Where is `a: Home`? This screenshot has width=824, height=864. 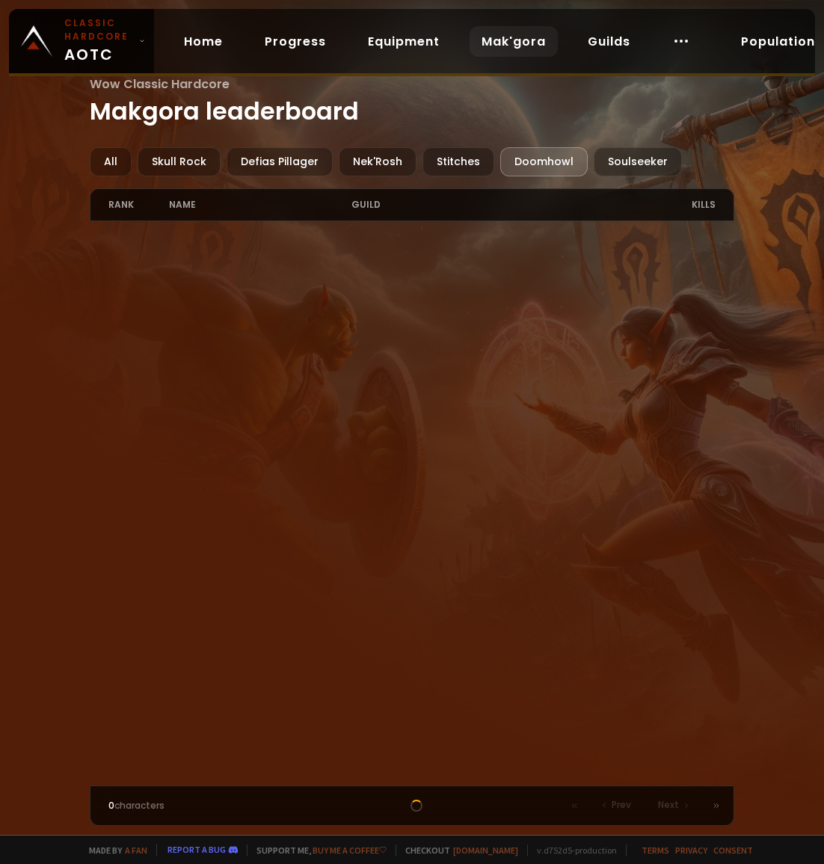
a: Home is located at coordinates (203, 41).